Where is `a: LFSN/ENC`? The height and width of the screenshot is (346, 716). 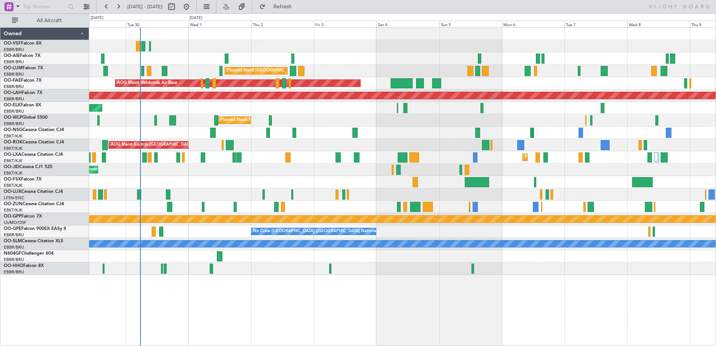
a: LFSN/ENC is located at coordinates (14, 198).